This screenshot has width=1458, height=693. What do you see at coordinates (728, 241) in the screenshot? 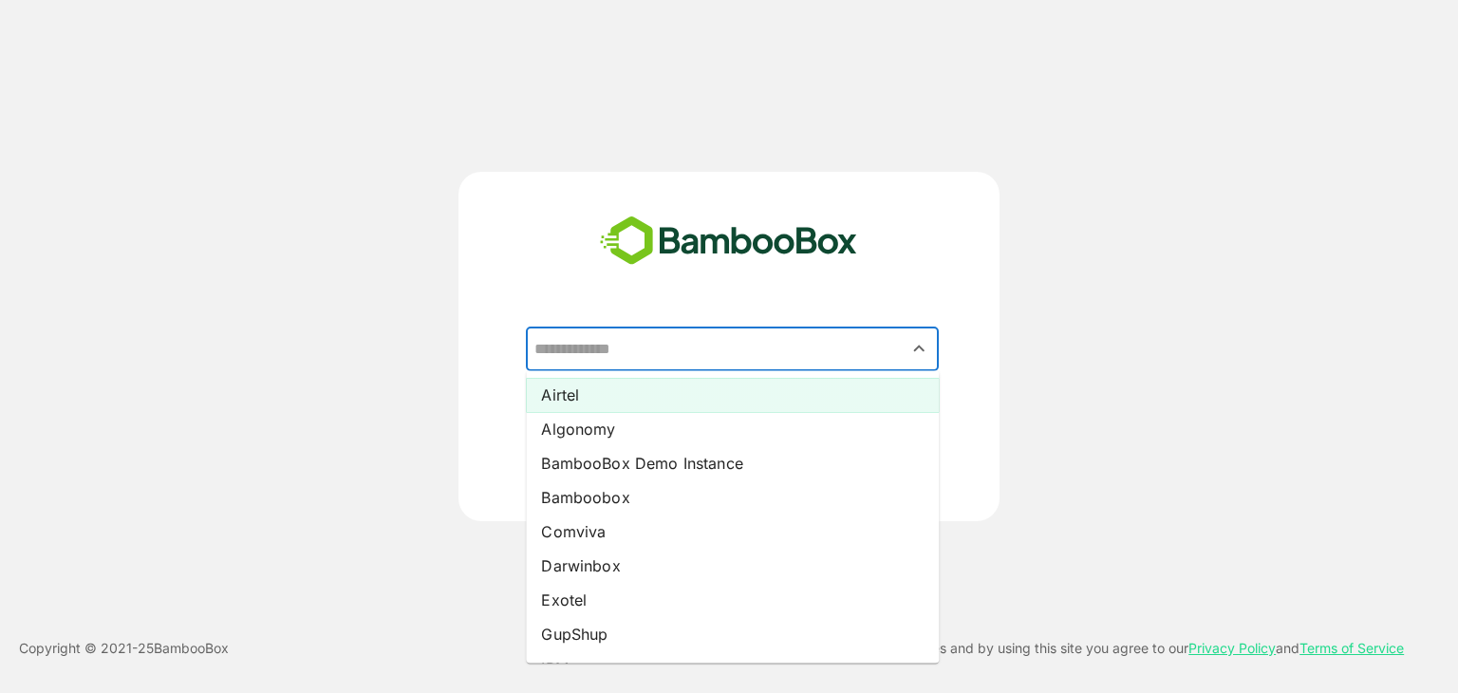
I see `img: bamboobox` at bounding box center [728, 241].